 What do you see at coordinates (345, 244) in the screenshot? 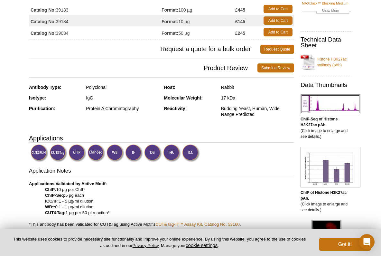
I see `button: Got it!` at bounding box center [345, 244].